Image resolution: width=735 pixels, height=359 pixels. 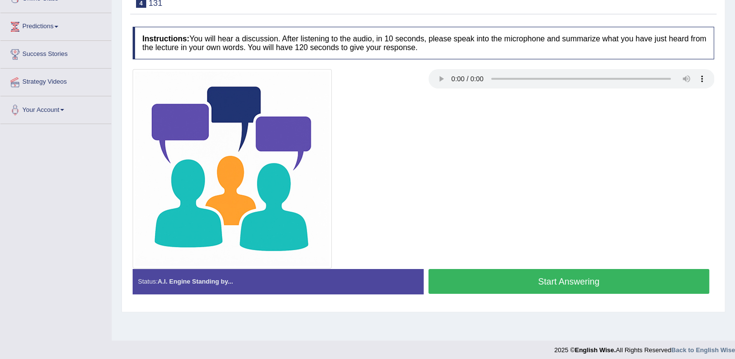 What do you see at coordinates (56, 81) in the screenshot?
I see `a: Strategy Videos` at bounding box center [56, 81].